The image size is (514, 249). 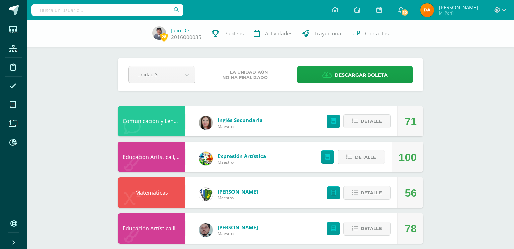 I want to click on div: 100, so click(x=407, y=157).